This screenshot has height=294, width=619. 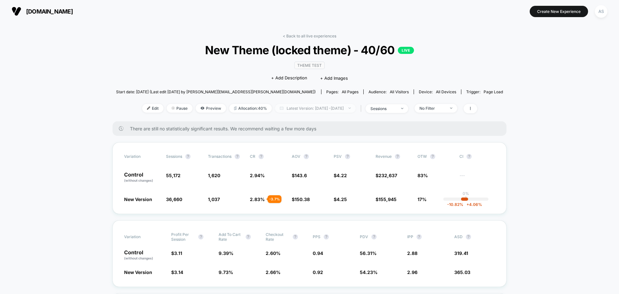 What do you see at coordinates (485, 92) in the screenshot?
I see `div: Trigger:` at bounding box center [485, 92].